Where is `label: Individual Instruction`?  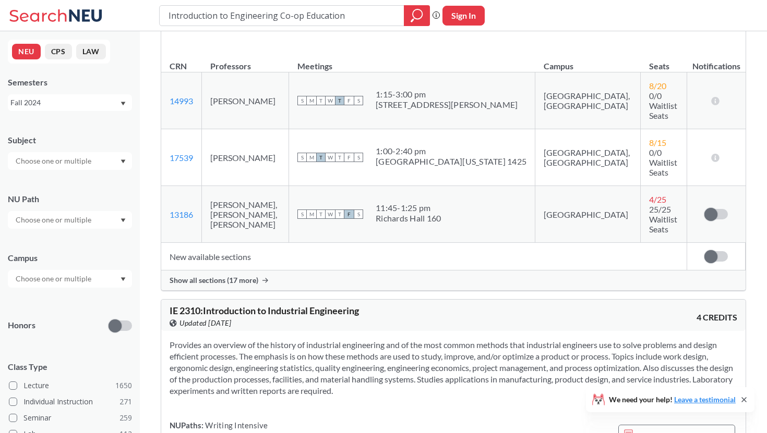 label: Individual Instruction is located at coordinates (70, 402).